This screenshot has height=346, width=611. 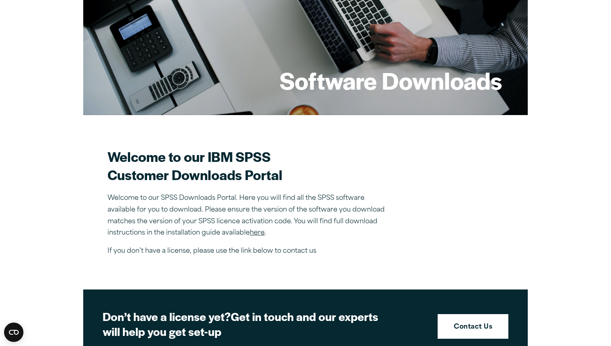 What do you see at coordinates (244, 324) in the screenshot?
I see `h2: Get in touch and our experts will help you get set-up` at bounding box center [244, 324].